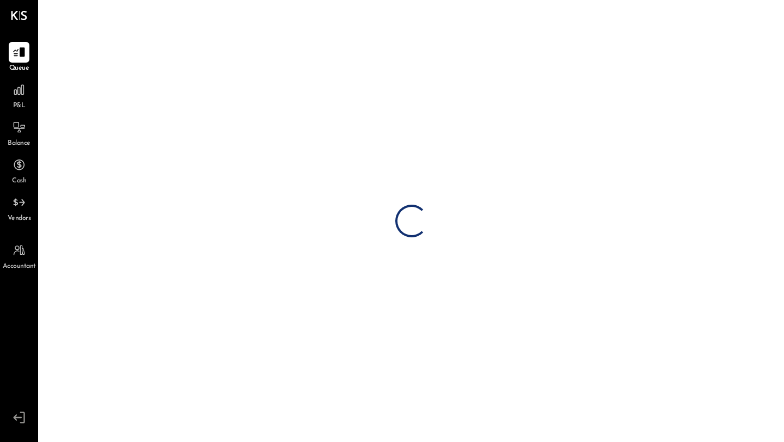 The height and width of the screenshot is (442, 784). I want to click on span: Queue, so click(19, 69).